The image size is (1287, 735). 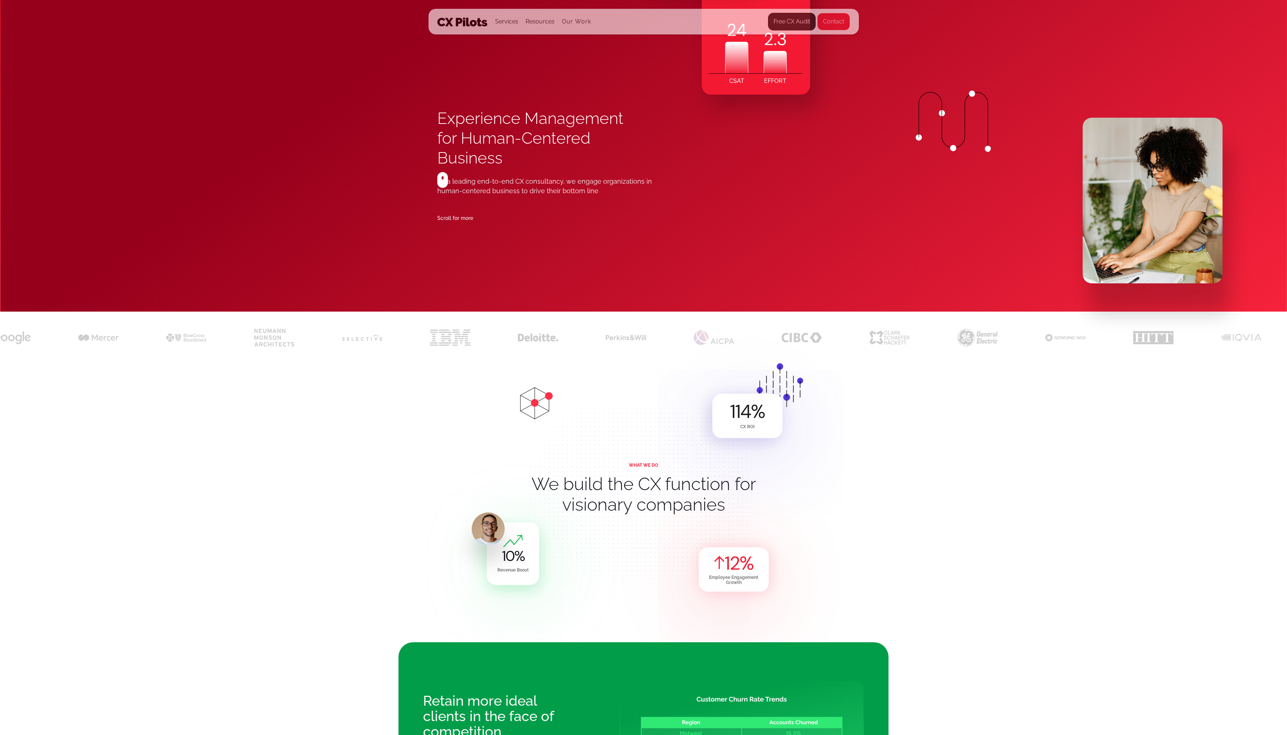 What do you see at coordinates (508, 556) in the screenshot?
I see `code: 10` at bounding box center [508, 556].